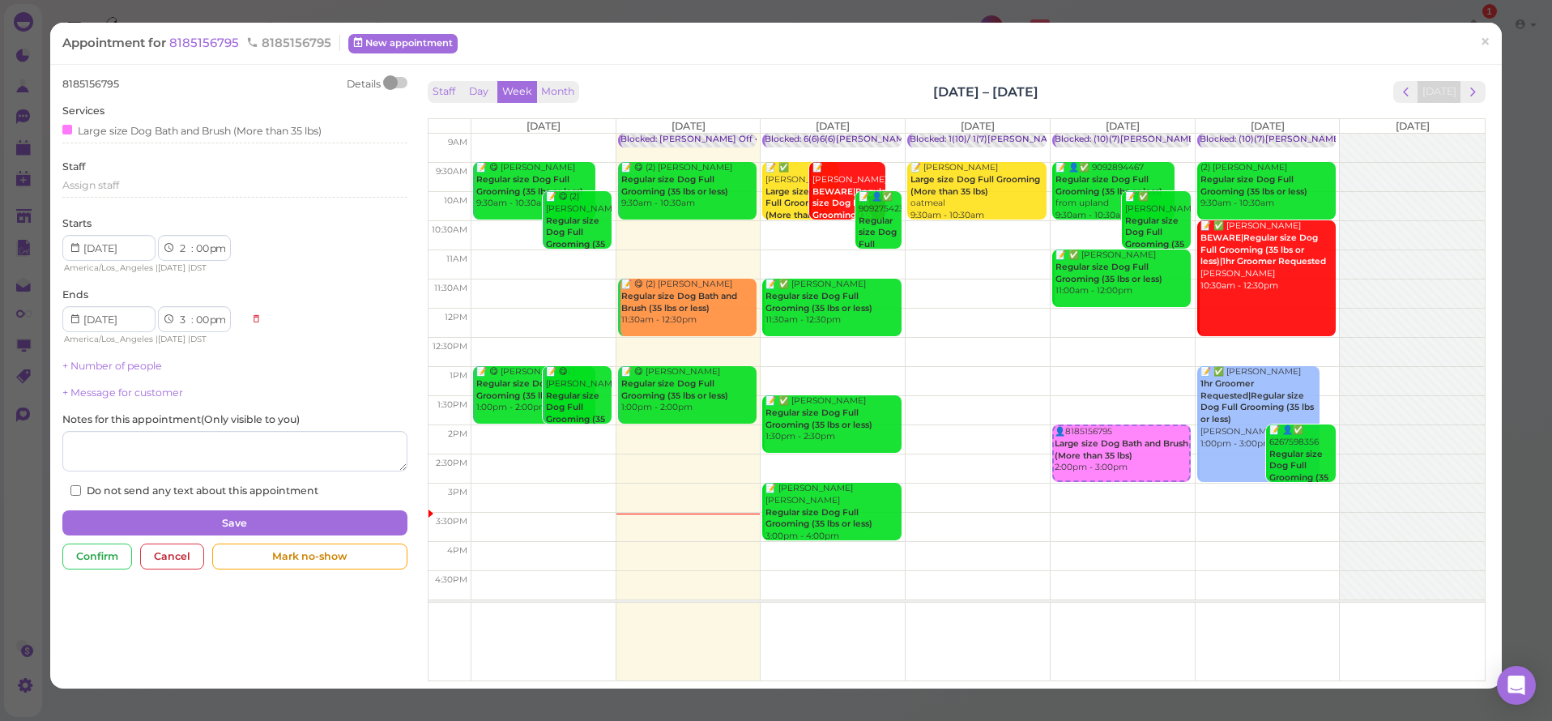 The image size is (1552, 721). I want to click on div: Mark no-show, so click(309, 557).